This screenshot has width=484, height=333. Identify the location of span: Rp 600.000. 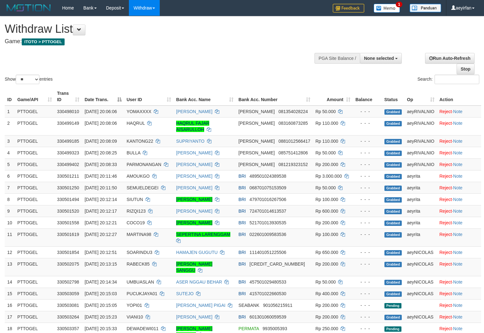
(327, 211).